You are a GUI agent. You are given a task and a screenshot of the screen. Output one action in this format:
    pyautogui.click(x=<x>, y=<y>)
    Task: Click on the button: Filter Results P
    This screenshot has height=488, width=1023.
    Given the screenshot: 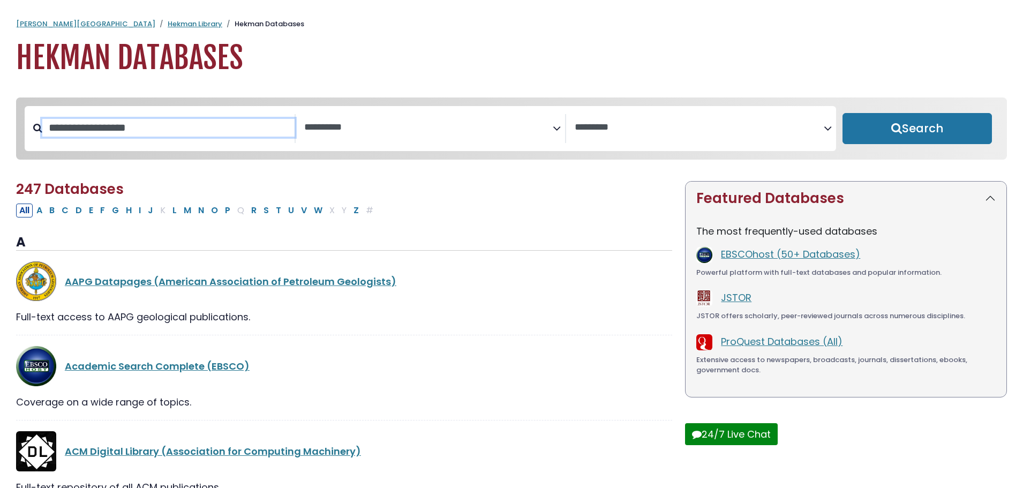 What is the action you would take?
    pyautogui.click(x=228, y=211)
    